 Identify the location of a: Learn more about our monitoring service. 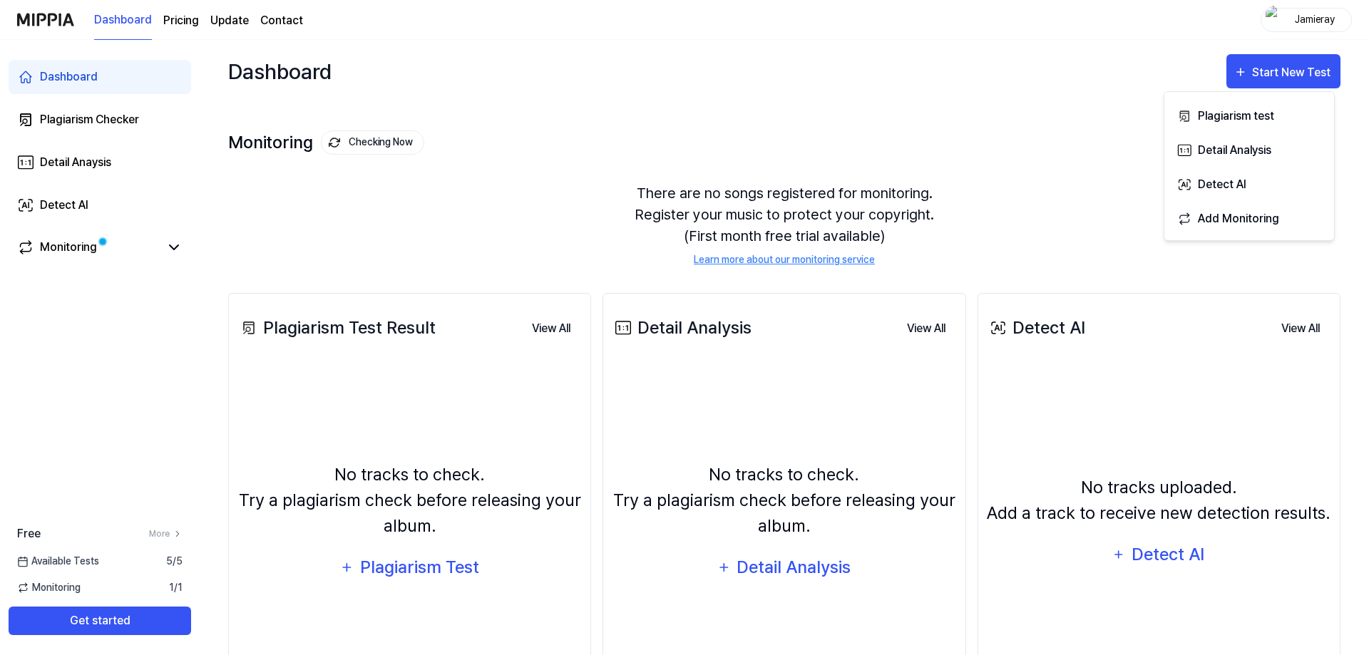
(784, 260).